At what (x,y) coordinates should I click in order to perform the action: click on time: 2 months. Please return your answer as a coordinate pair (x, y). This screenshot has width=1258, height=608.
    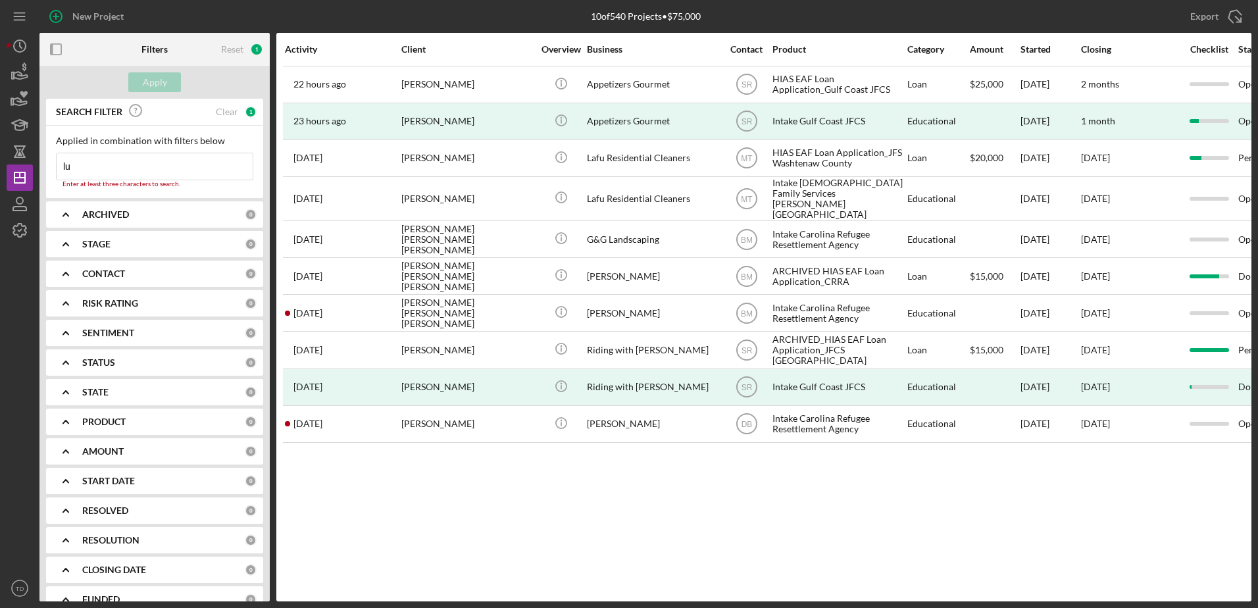
    Looking at the image, I should click on (1100, 84).